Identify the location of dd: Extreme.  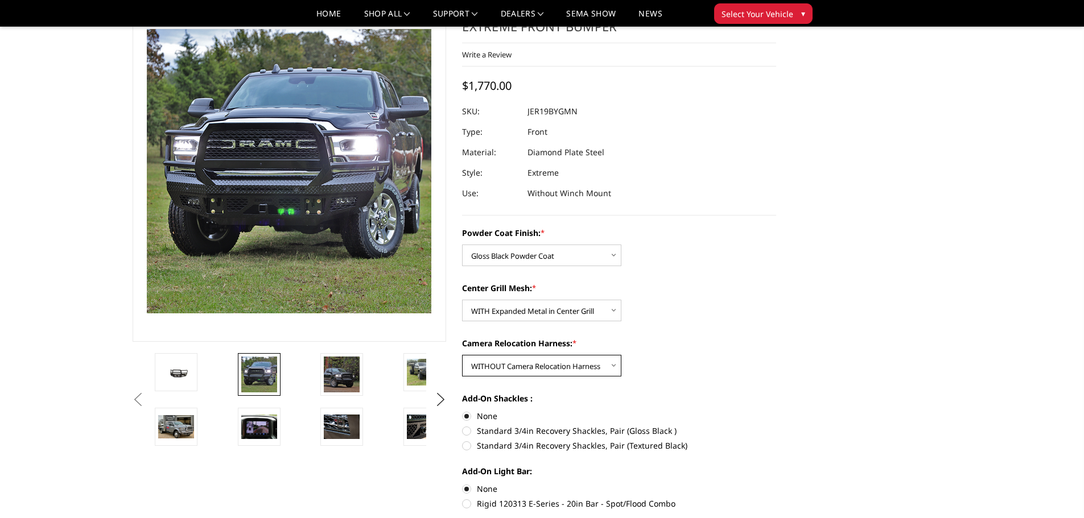
(543, 173).